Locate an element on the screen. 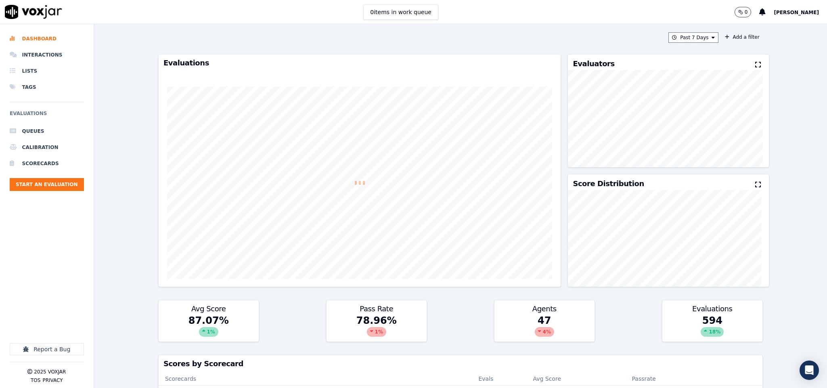  a: Dashboard is located at coordinates (47, 39).